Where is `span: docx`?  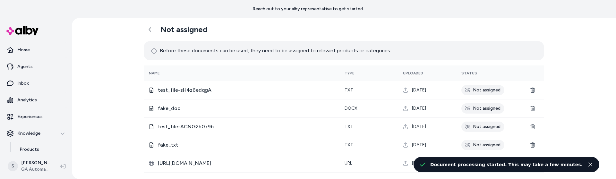
span: docx is located at coordinates (351, 108).